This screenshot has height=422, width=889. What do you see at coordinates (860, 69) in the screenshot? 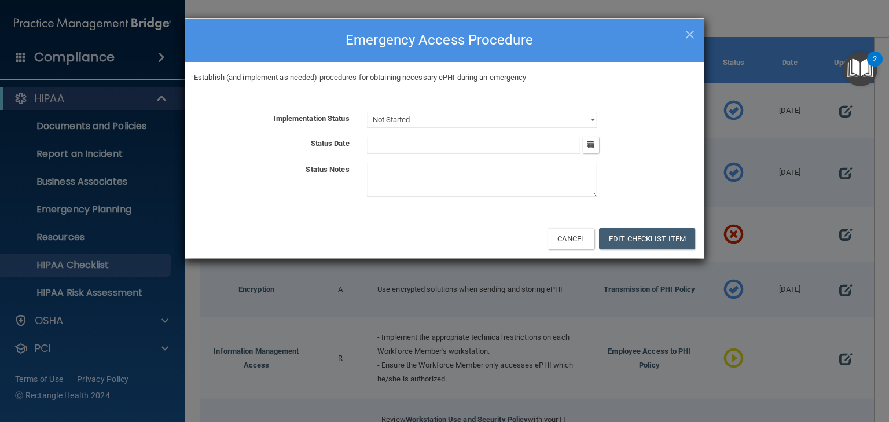
I see `button: Open Resource Center, 2 new notifications` at bounding box center [860, 69].